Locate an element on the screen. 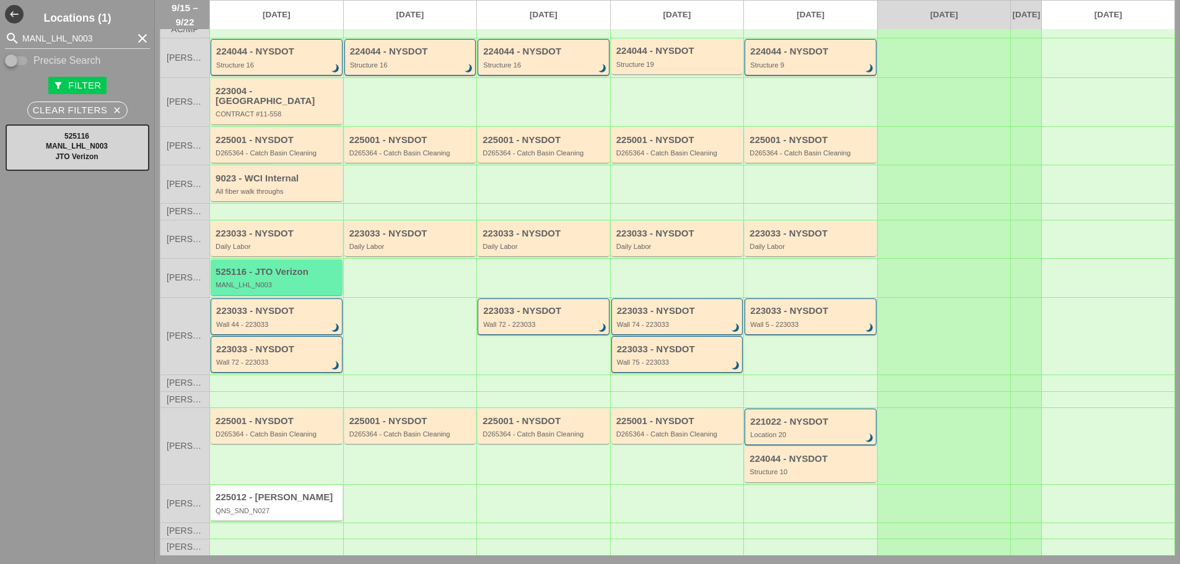 The image size is (1180, 564). input: Search is located at coordinates (77, 38).